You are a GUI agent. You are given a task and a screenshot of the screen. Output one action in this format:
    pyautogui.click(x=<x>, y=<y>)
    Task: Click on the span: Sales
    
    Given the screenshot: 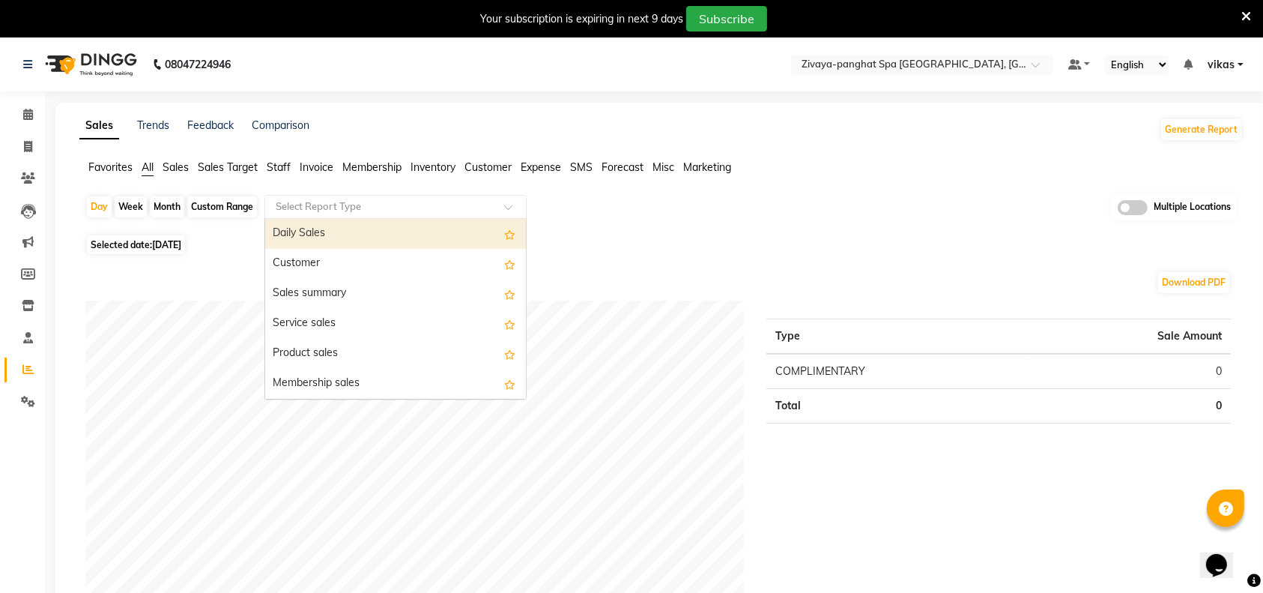 What is the action you would take?
    pyautogui.click(x=175, y=167)
    